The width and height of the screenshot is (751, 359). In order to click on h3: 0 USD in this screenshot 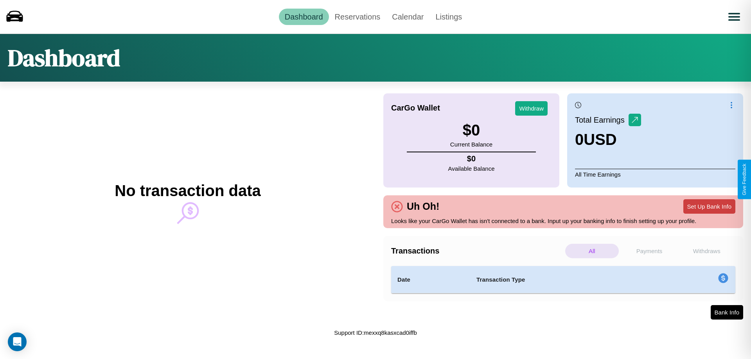, I will do `click(608, 140)`.